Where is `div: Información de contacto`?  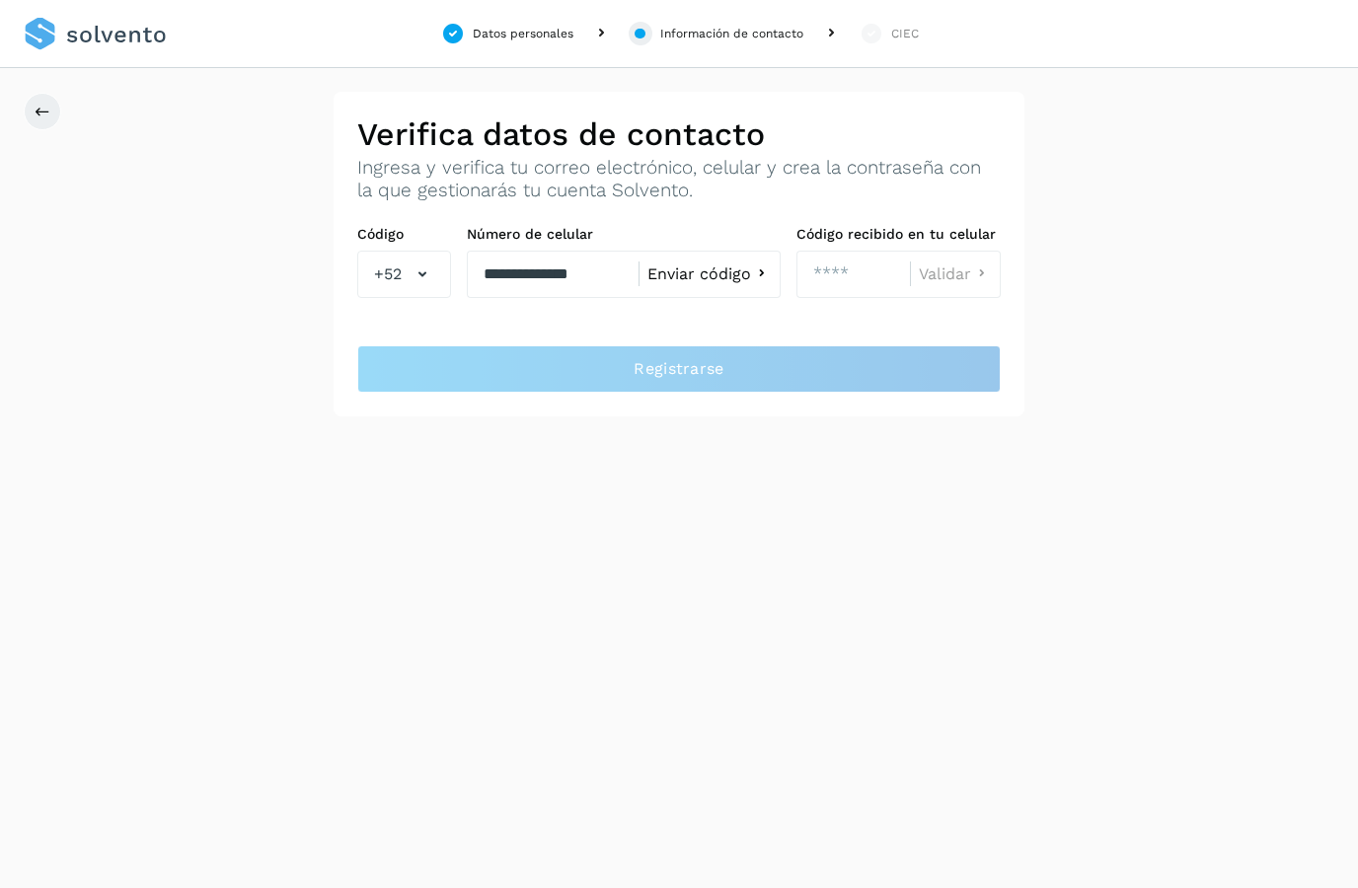
div: Información de contacto is located at coordinates (731, 34).